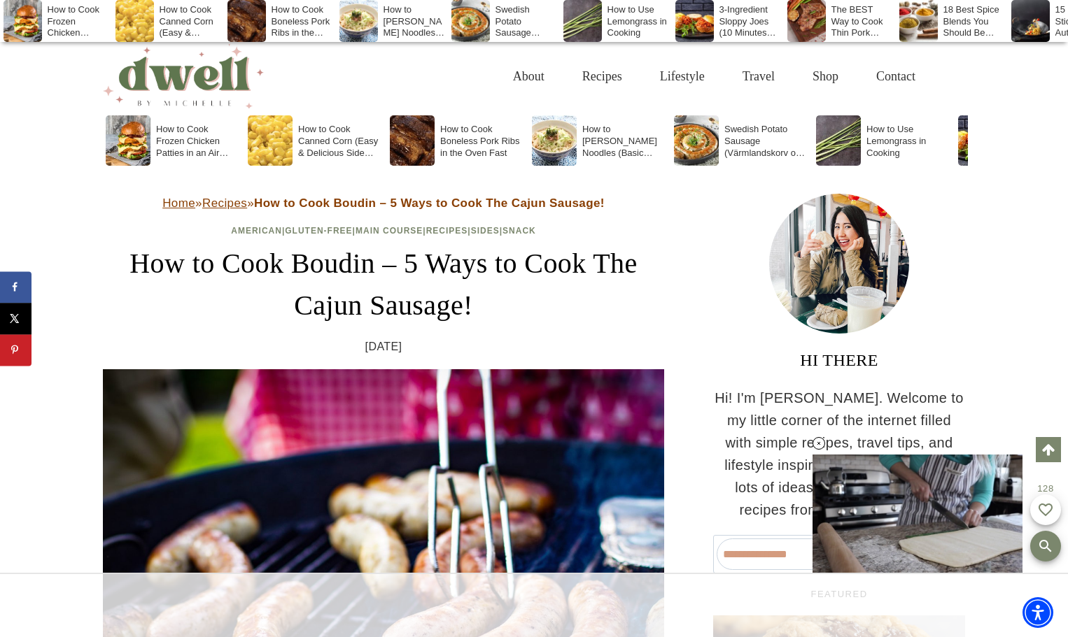 The height and width of the screenshot is (637, 1068). What do you see at coordinates (896, 76) in the screenshot?
I see `a: Contact` at bounding box center [896, 76].